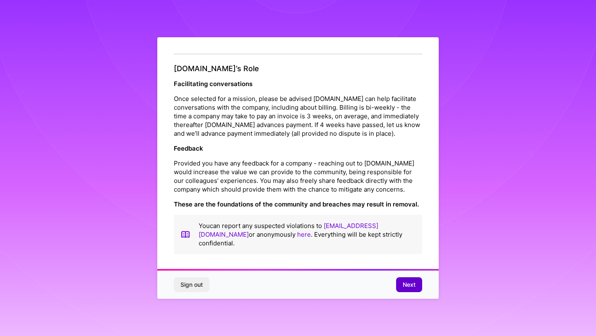  Describe the element at coordinates (409, 285) in the screenshot. I see `button: Next` at that location.